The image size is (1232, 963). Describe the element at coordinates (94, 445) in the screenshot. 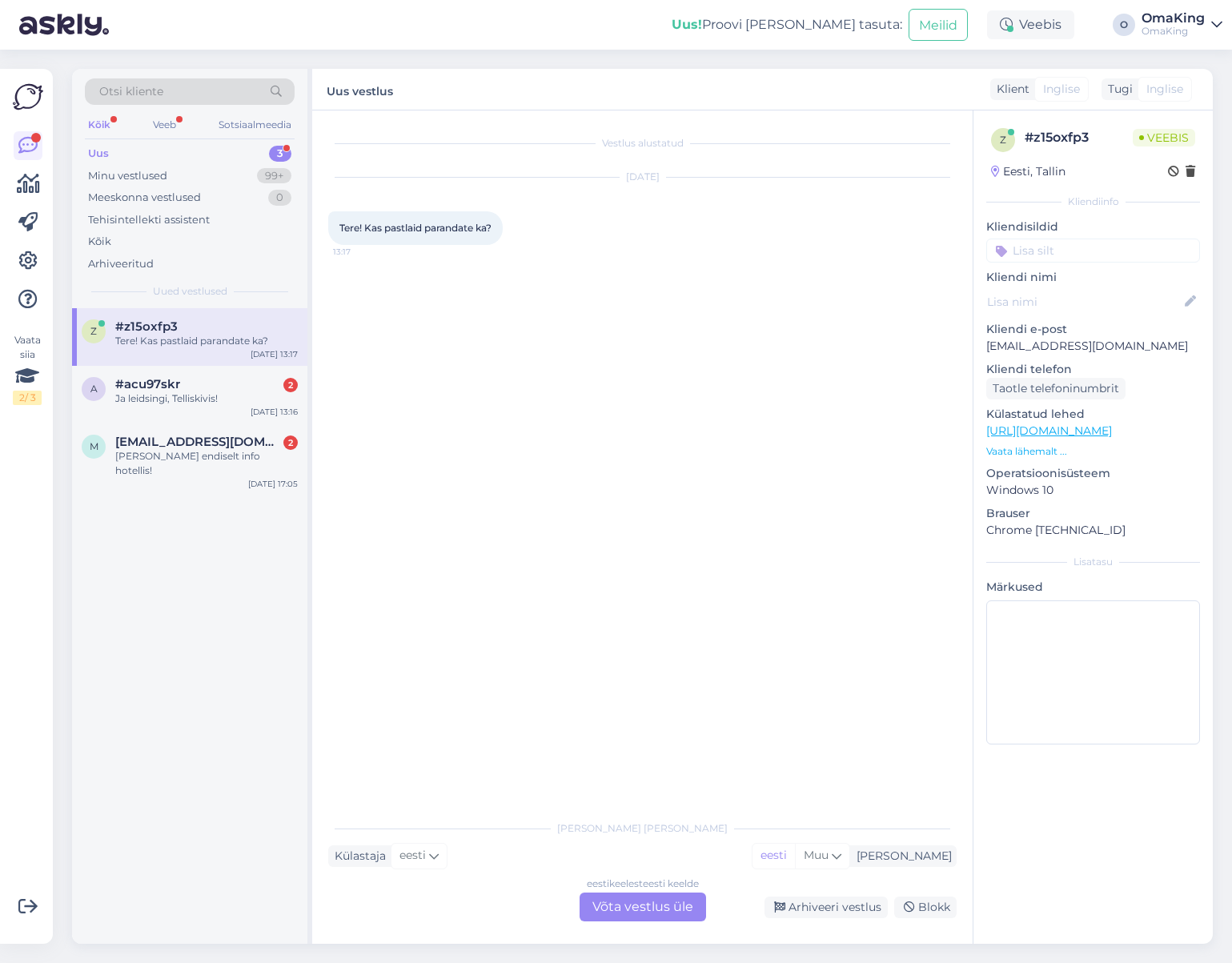

I see `font: m` at that location.